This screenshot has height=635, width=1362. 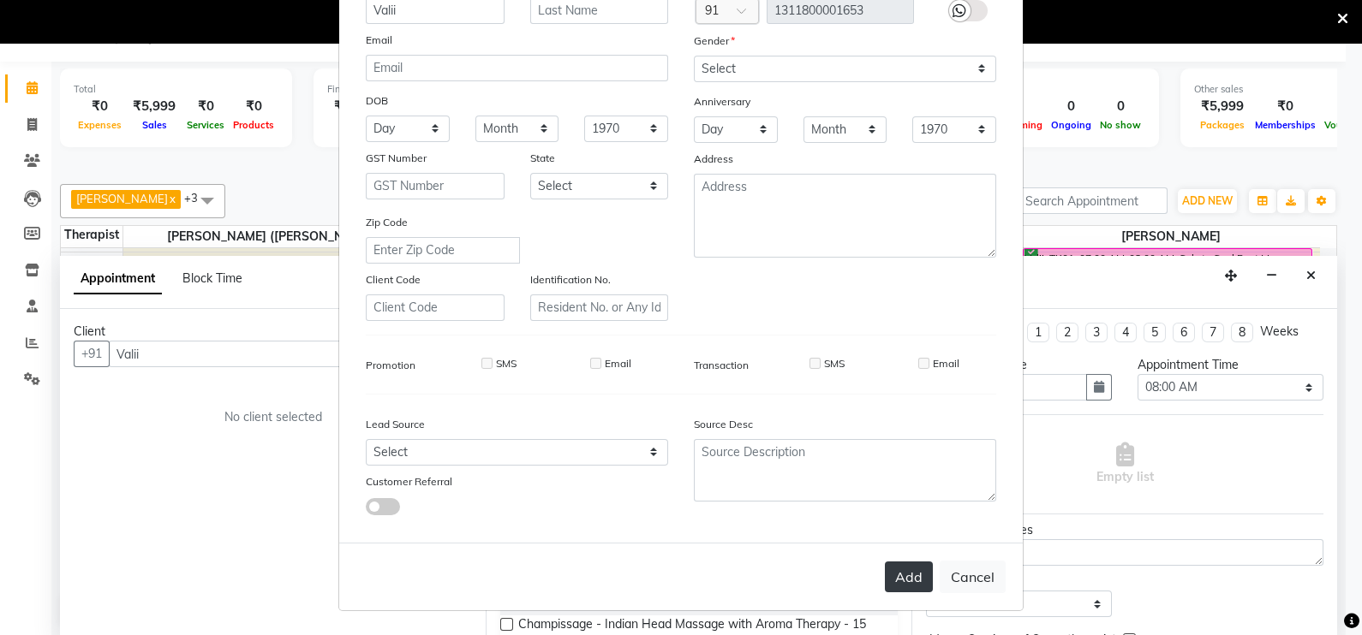 What do you see at coordinates (516, 68) in the screenshot?
I see `input: Email` at bounding box center [516, 68].